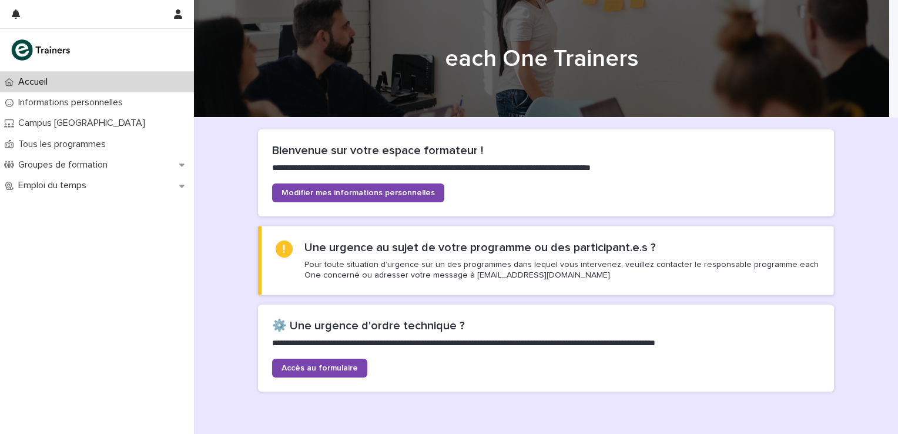 The image size is (898, 434). I want to click on p: Groupes de formation, so click(65, 165).